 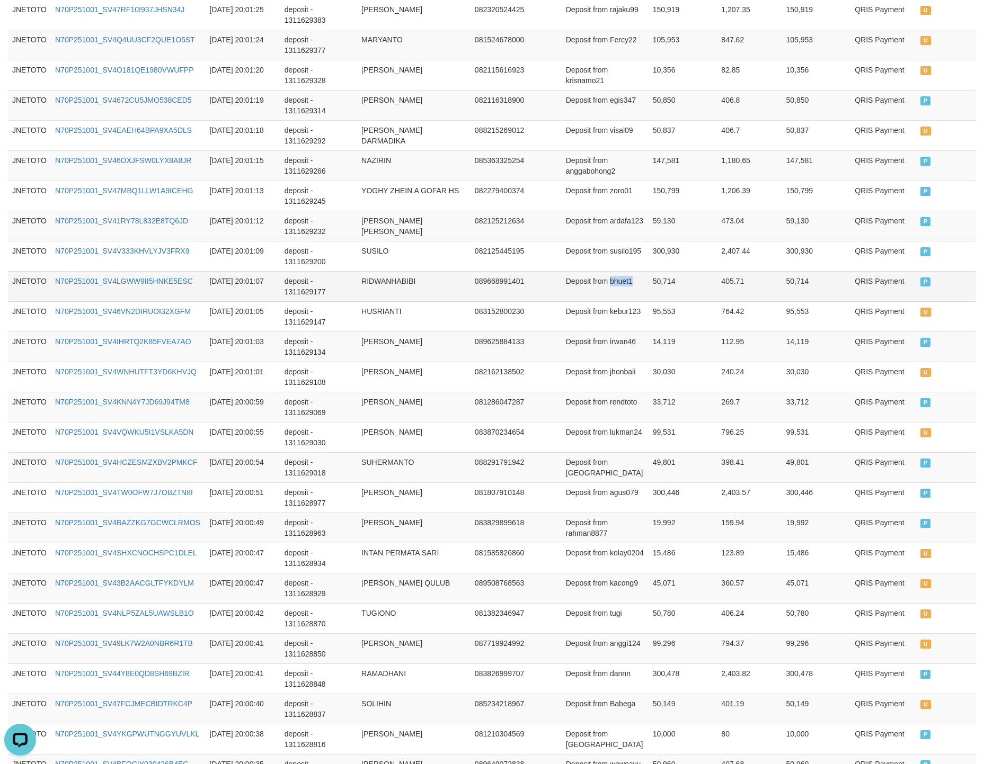 What do you see at coordinates (126, 553) in the screenshot?
I see `a: N70P251001_SV4SHXCNOCHSPC1DLEL` at bounding box center [126, 553].